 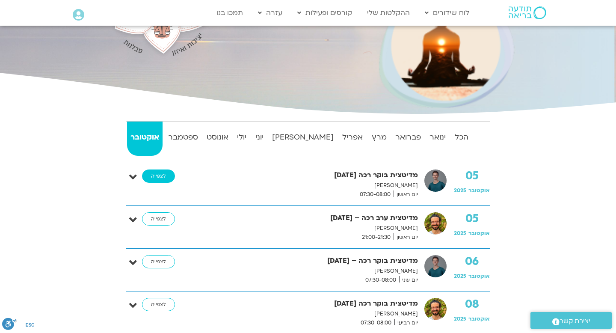 I want to click on span: יום שני, so click(x=409, y=280).